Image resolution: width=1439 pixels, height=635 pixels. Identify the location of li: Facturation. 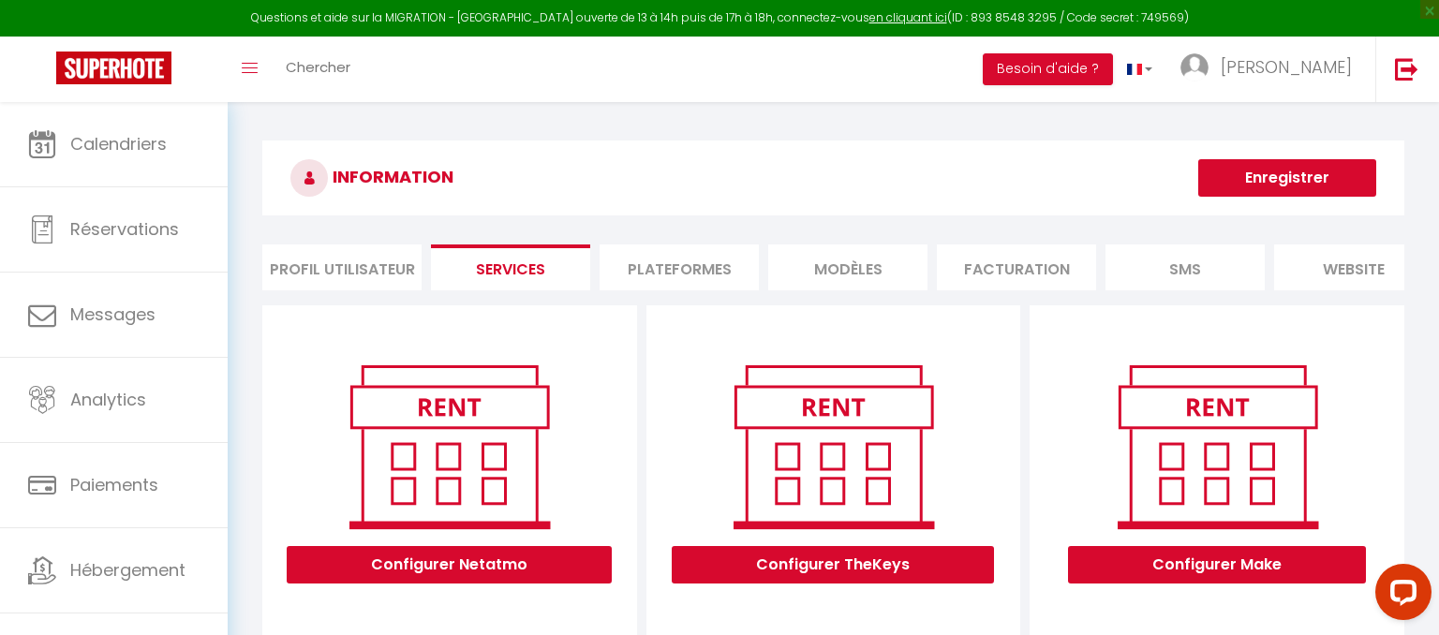
(1016, 267).